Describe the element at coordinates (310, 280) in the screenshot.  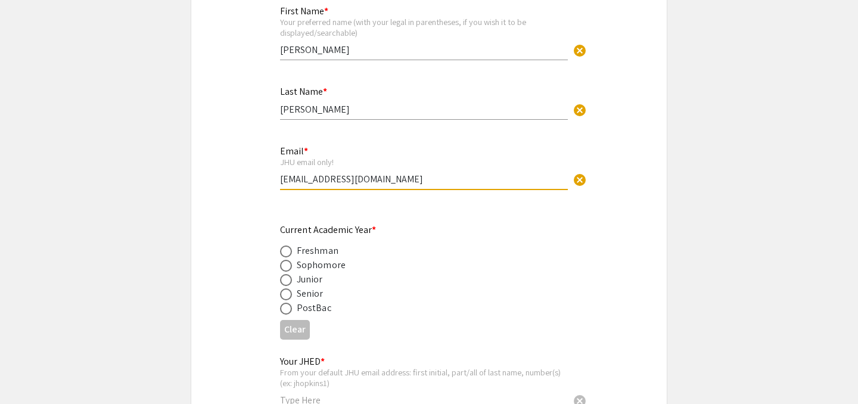
I see `div: Junior` at that location.